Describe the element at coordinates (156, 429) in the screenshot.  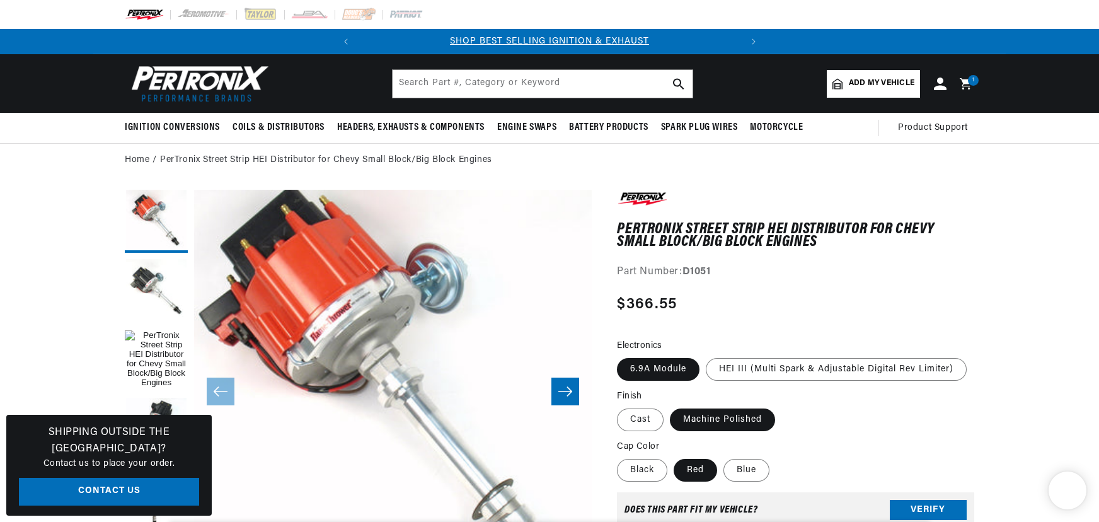
I see `button: Load image 9 in gallery view` at that location.